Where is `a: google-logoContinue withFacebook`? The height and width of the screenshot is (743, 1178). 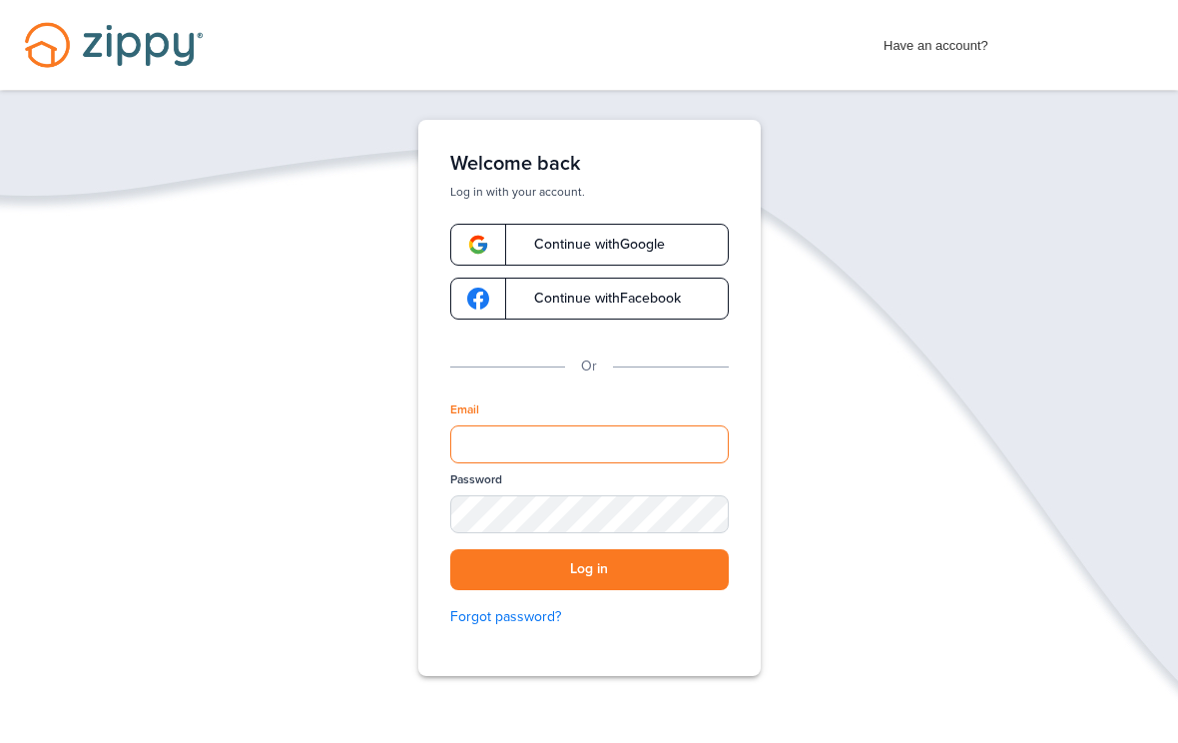
a: google-logoContinue withFacebook is located at coordinates (589, 298).